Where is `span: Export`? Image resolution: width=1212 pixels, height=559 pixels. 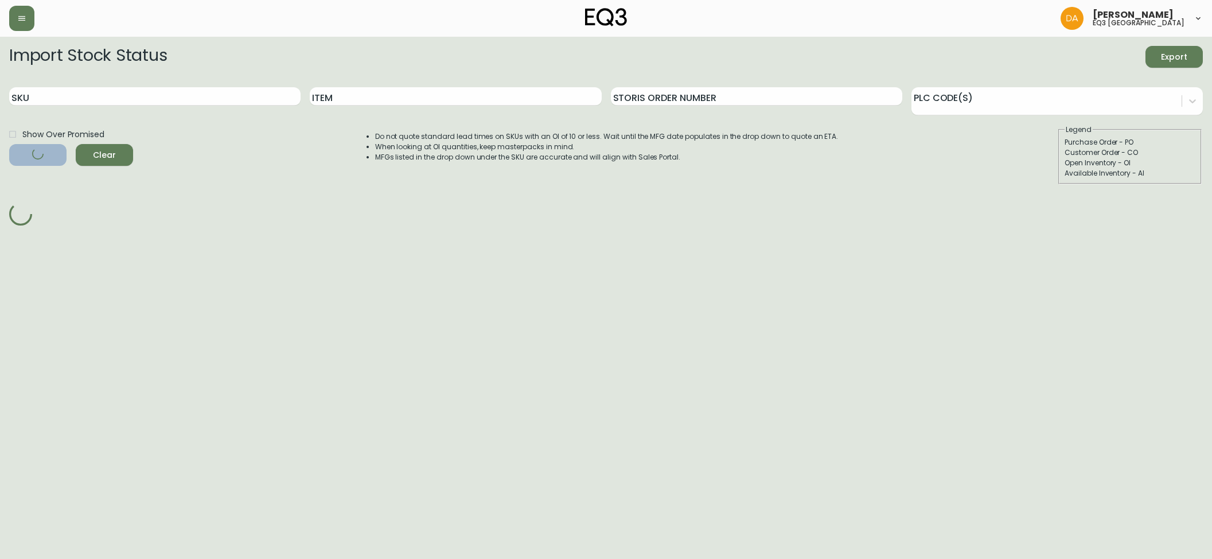 span: Export is located at coordinates (1174, 57).